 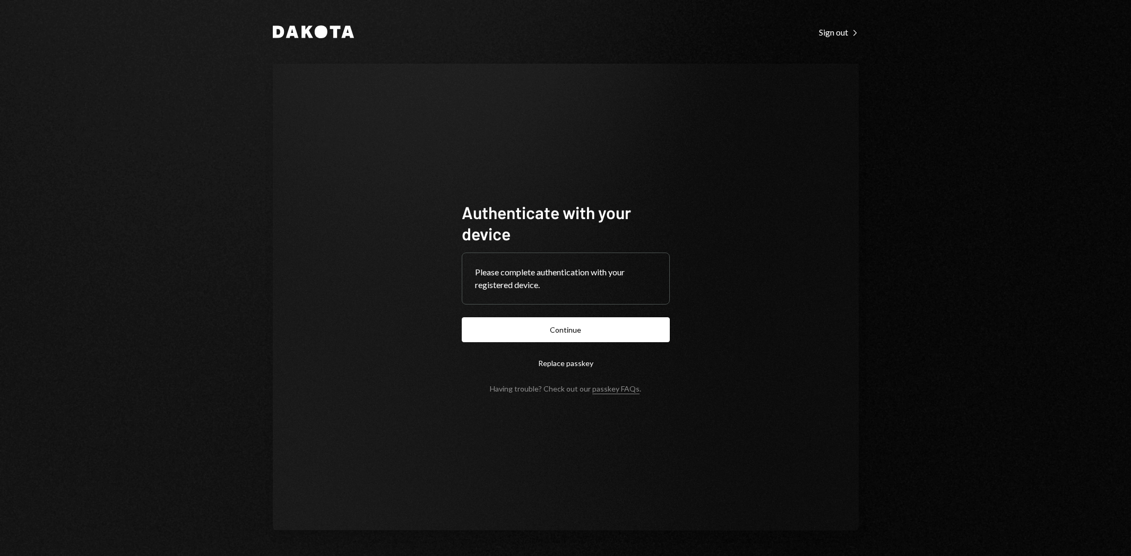 What do you see at coordinates (566, 279) in the screenshot?
I see `div: Please complete authentication with your registered device.` at bounding box center [566, 279].